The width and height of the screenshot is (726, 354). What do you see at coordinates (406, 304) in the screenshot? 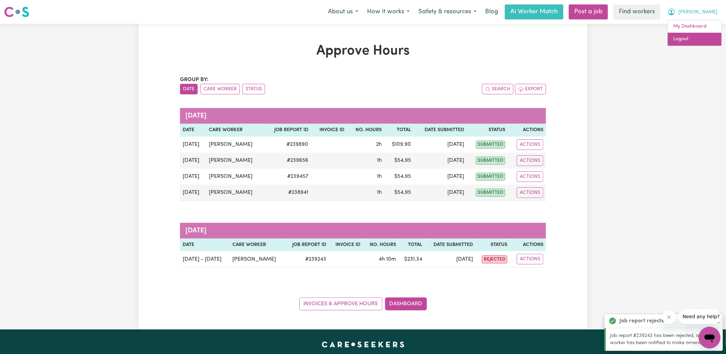
I see `a: Dashboard` at bounding box center [406, 304].